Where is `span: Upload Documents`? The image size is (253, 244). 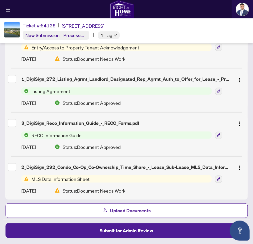 span: Upload Documents is located at coordinates (131, 210).